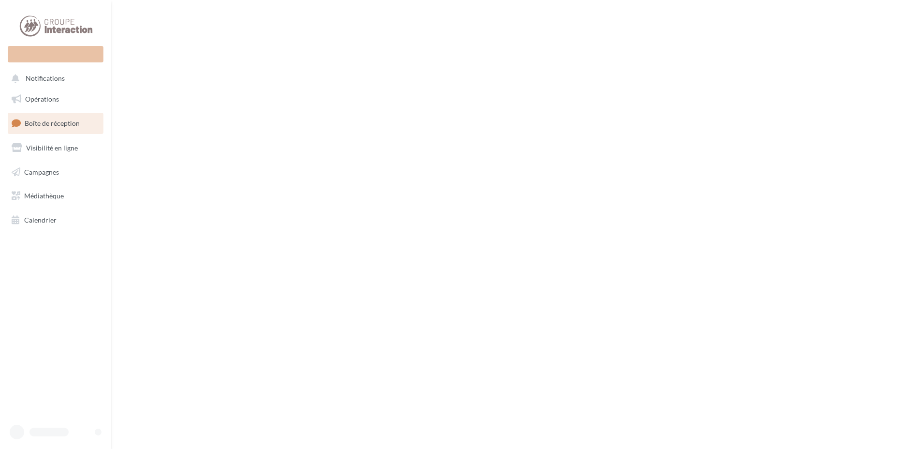  What do you see at coordinates (42, 171) in the screenshot?
I see `span: Campagnes` at bounding box center [42, 171].